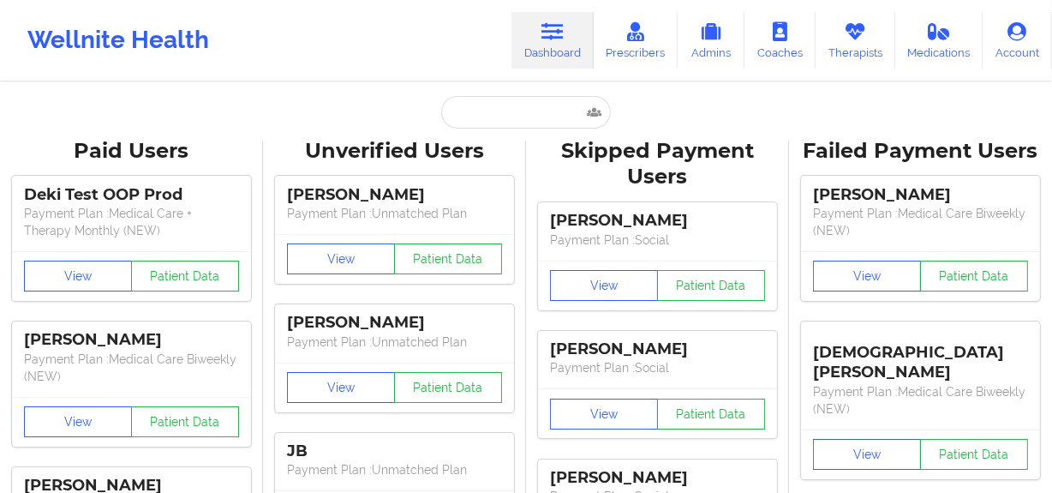 This screenshot has width=1052, height=493. Describe the element at coordinates (131, 222) in the screenshot. I see `p: Payment Plan : Medical Care + Therapy Monthly (NEW)` at that location.